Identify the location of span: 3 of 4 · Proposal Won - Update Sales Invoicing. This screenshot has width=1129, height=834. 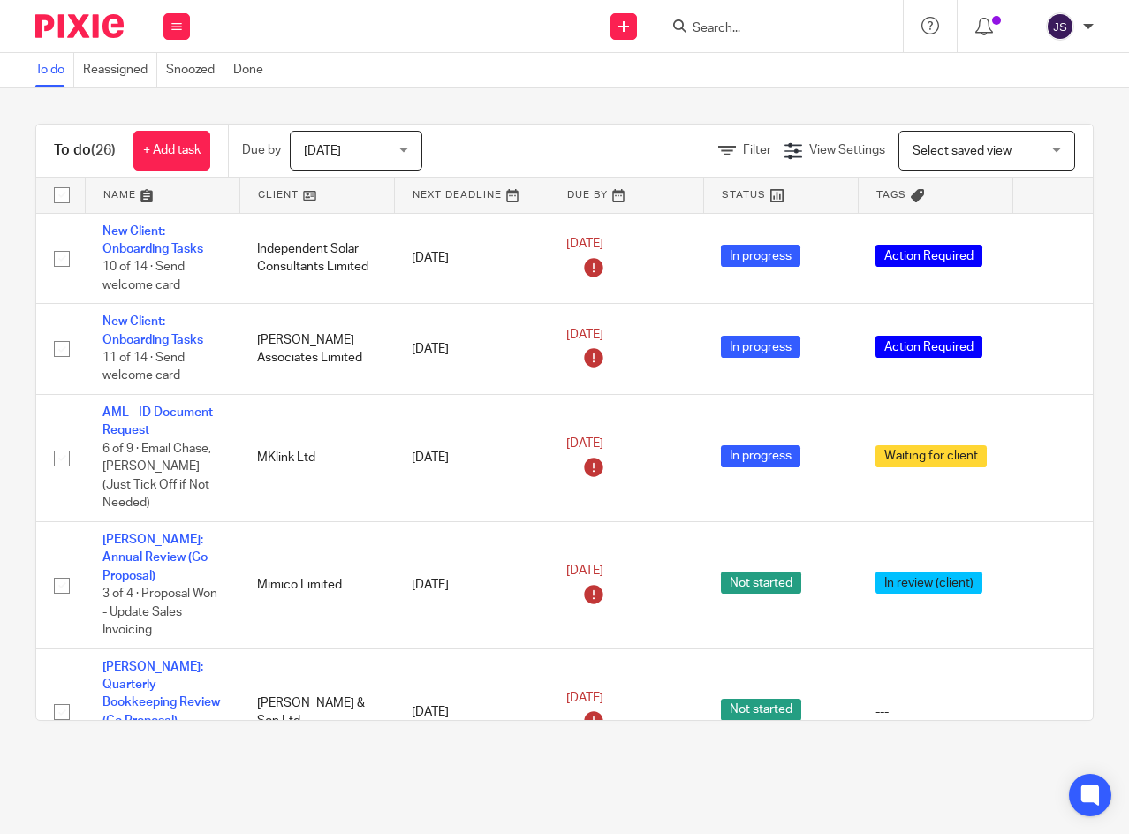
(160, 611).